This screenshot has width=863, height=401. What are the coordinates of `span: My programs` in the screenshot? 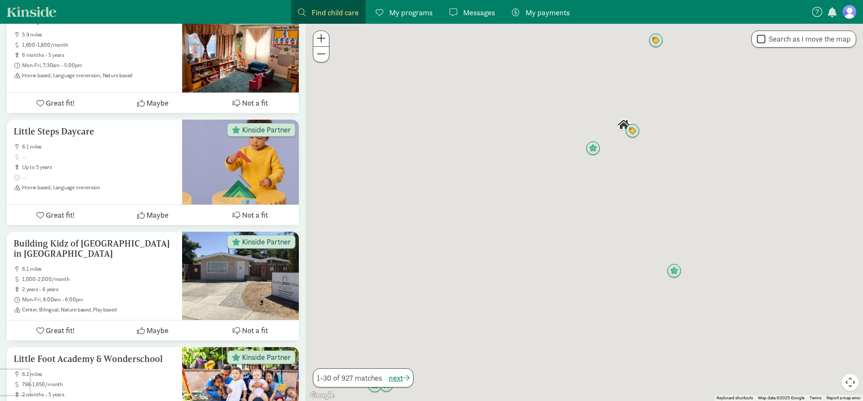 It's located at (411, 12).